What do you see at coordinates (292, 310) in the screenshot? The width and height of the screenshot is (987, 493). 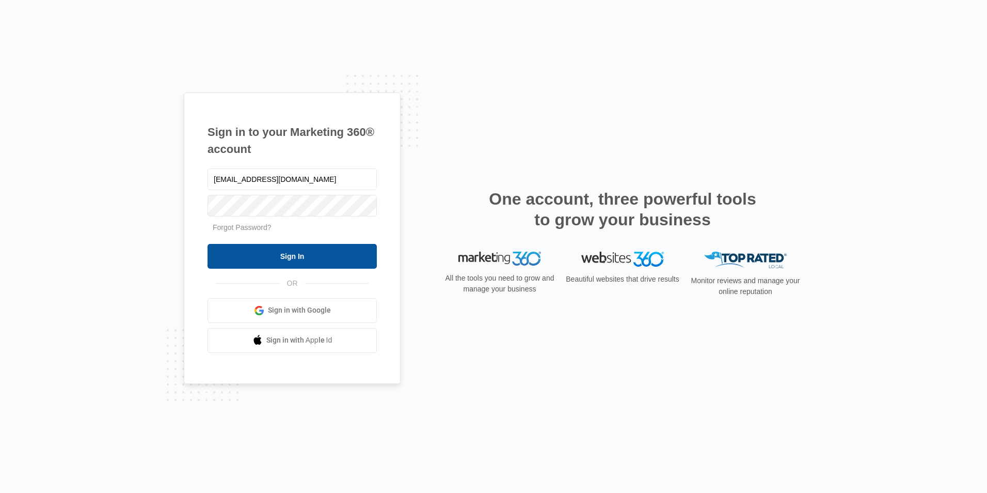 I see `a: Sign in with Google` at bounding box center [292, 310].